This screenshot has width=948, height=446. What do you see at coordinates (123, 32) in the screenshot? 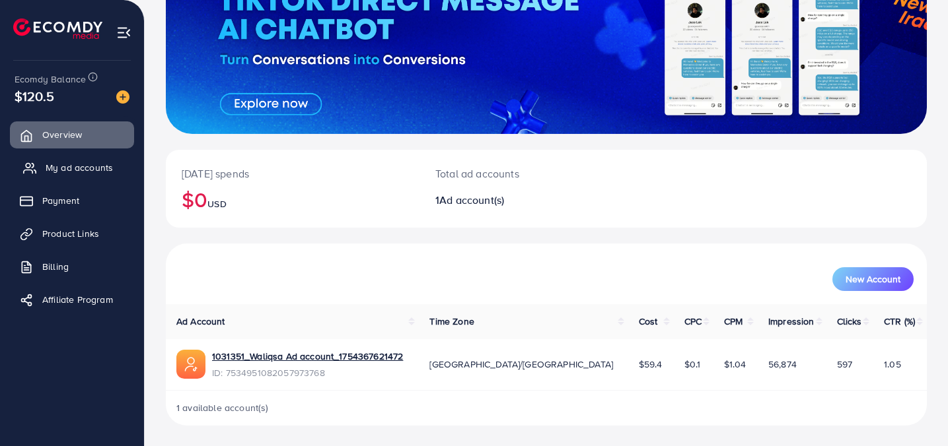
I see `img: menu` at bounding box center [123, 32].